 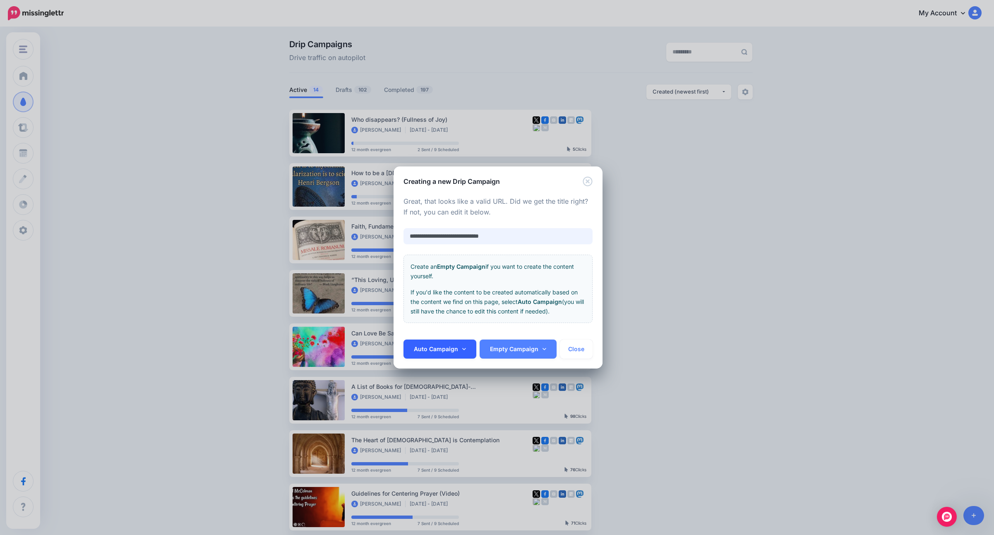 What do you see at coordinates (498, 271) in the screenshot?
I see `p: Create an if you want to create the content yourself.` at bounding box center [498, 271].